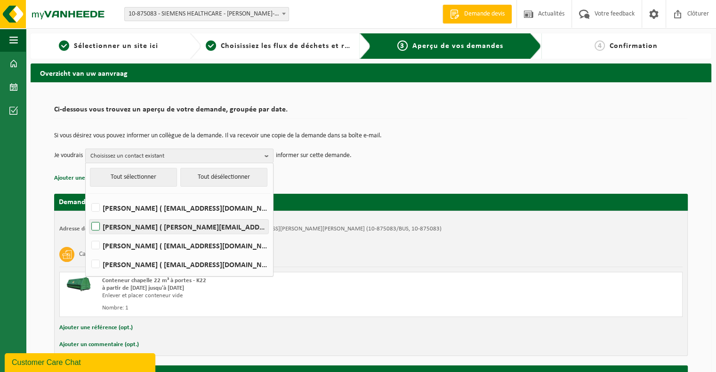  Describe the element at coordinates (175, 156) in the screenshot. I see `span: Choisissez un contact existant` at that location.